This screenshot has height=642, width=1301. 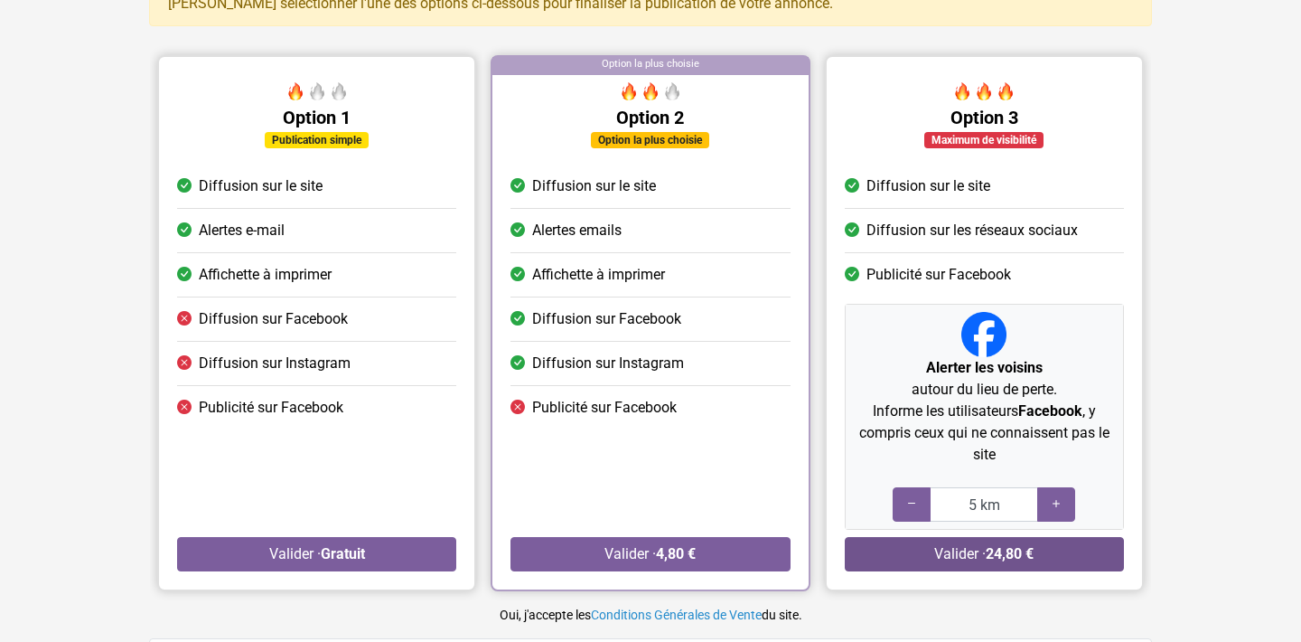 What do you see at coordinates (1050, 410) in the screenshot?
I see `strong: Facebook` at bounding box center [1050, 410].